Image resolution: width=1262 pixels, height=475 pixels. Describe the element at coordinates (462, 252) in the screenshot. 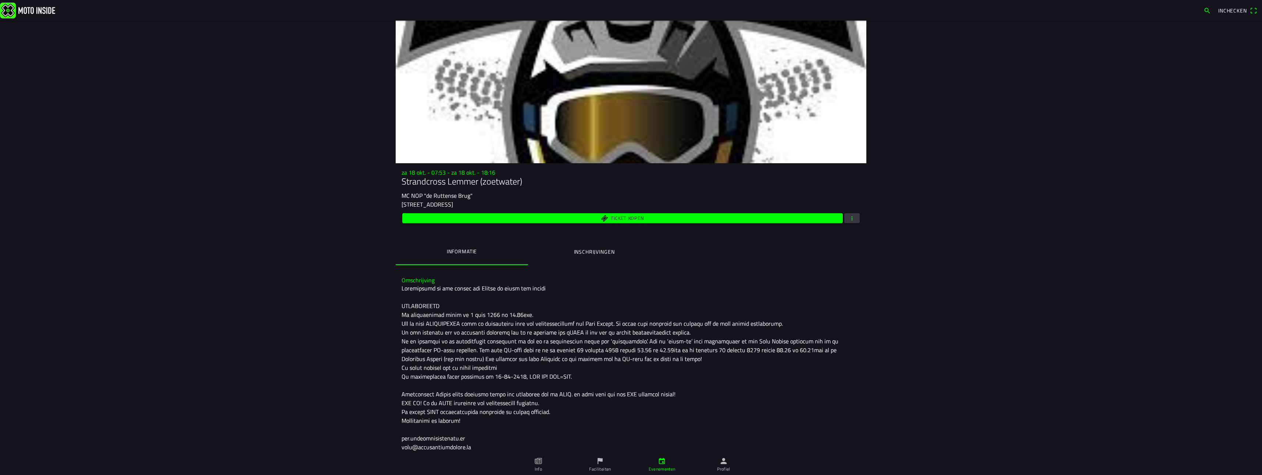

I see `ion-label: Informatie` at that location.